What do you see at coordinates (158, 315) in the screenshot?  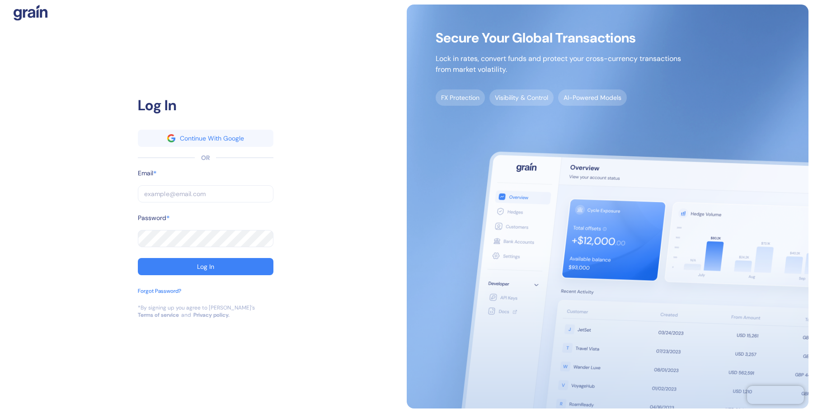 I see `a: Terms of service` at bounding box center [158, 315].